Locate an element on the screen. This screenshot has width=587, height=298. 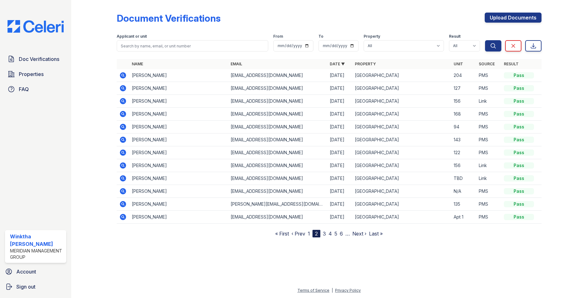
td: 168 is located at coordinates (463, 114).